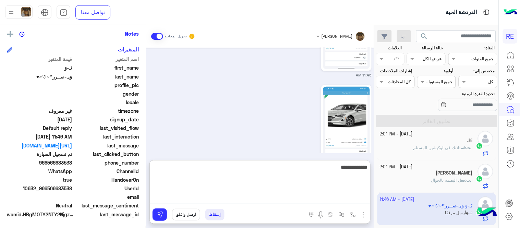 This screenshot has height=228, width=520. I want to click on button: select flow, so click(353, 214).